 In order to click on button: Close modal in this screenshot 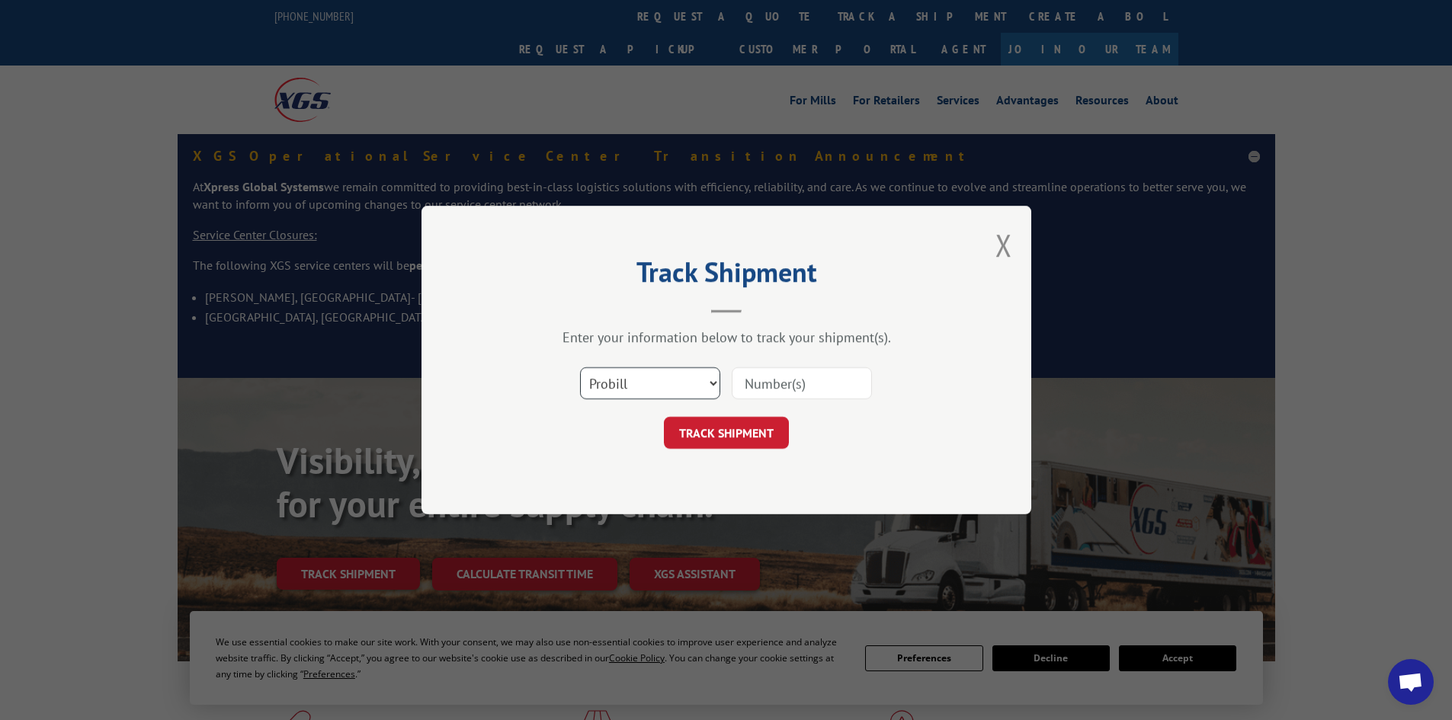, I will do `click(1004, 245)`.